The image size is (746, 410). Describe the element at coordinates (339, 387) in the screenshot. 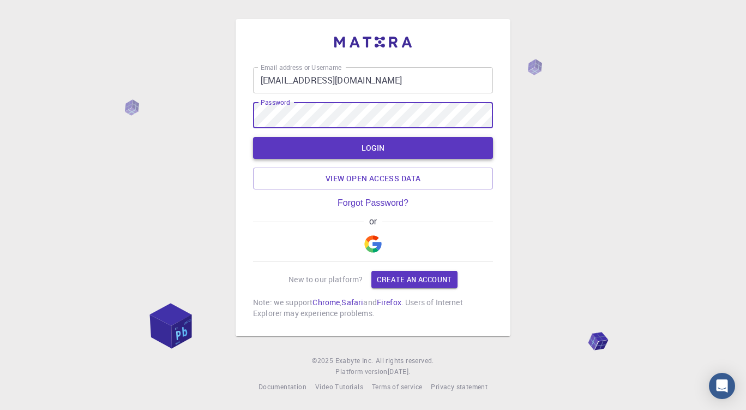

I see `a: Video Tutorials` at that location.